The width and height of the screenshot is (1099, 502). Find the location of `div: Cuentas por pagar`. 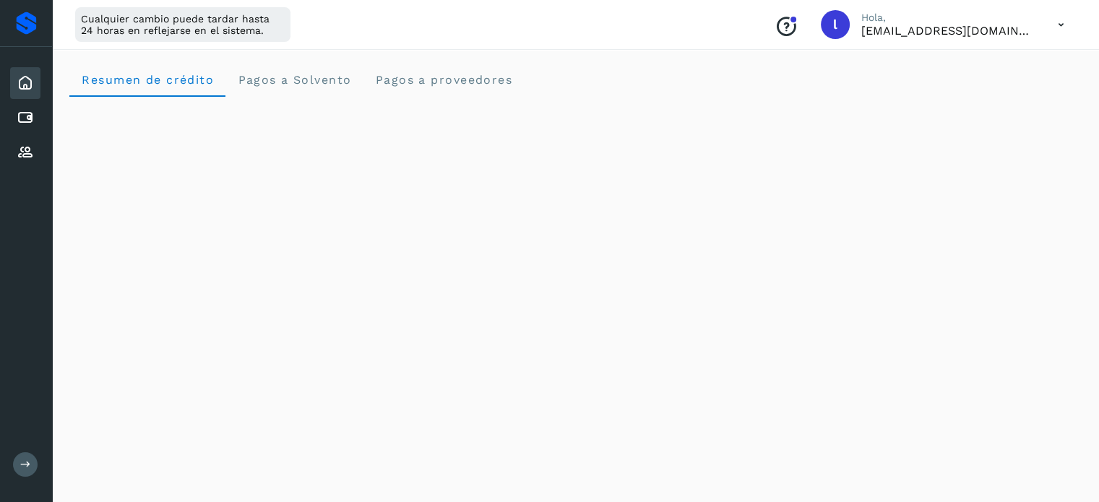

div: Cuentas por pagar is located at coordinates (25, 118).